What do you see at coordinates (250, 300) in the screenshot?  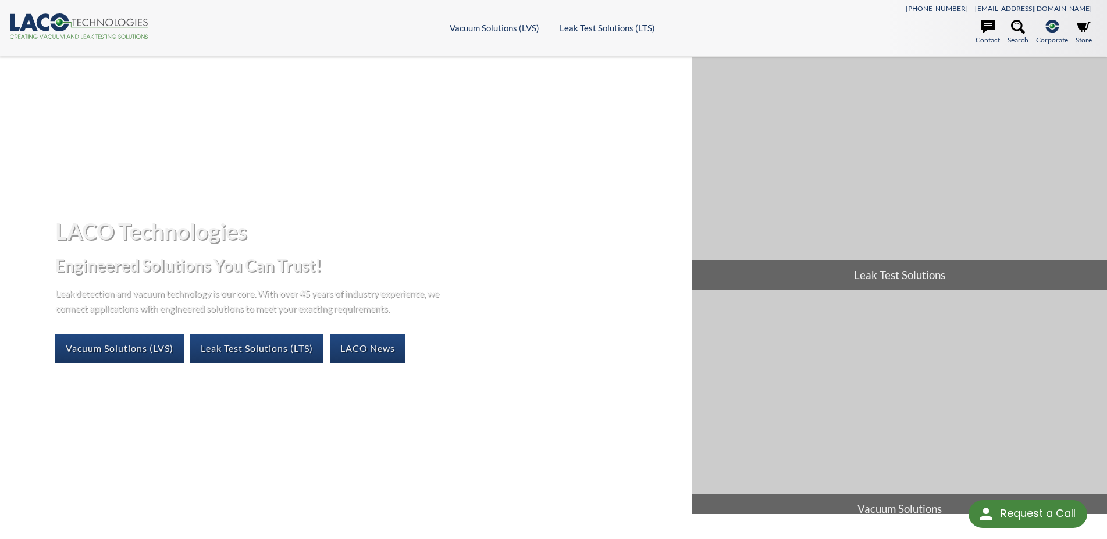 I see `p: Leak detection and vacuum technology is our core. With over 45 years of industry experience, we c...` at bounding box center [250, 300].